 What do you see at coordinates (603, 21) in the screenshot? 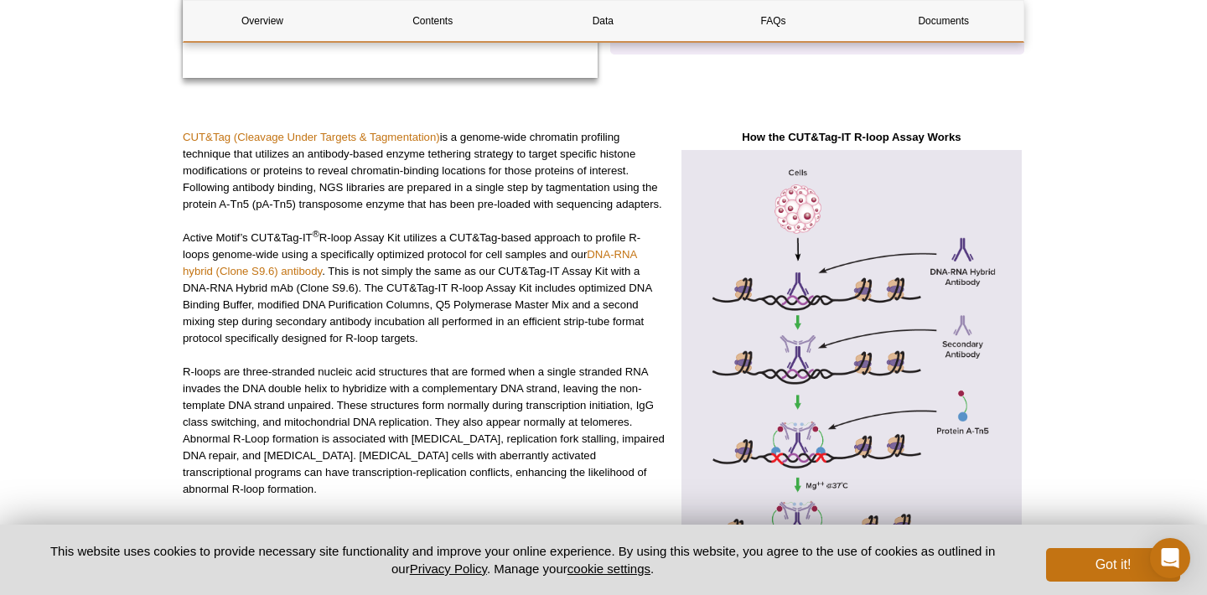
I see `a: Data` at bounding box center [603, 21].